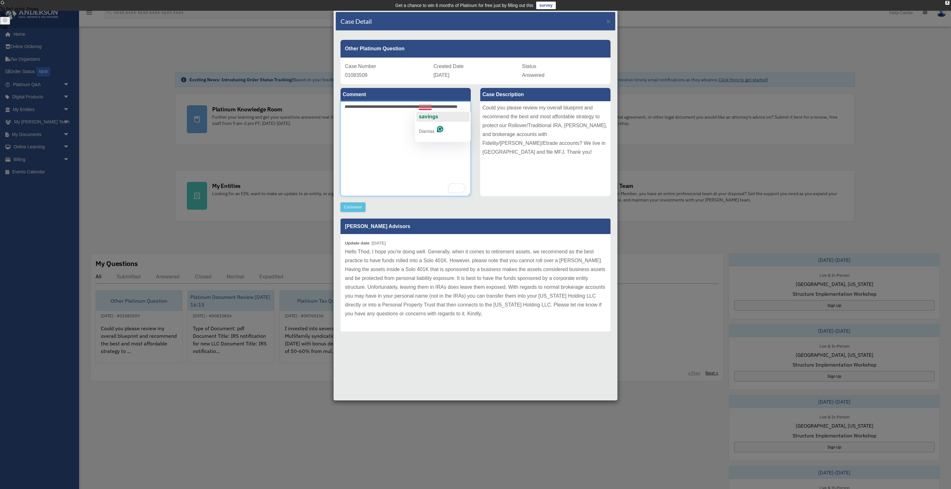 This screenshot has height=489, width=951. Describe the element at coordinates (545, 149) in the screenshot. I see `div: Could you please review my overall blueprint and recommend the best and most affordable strategy ...` at that location.